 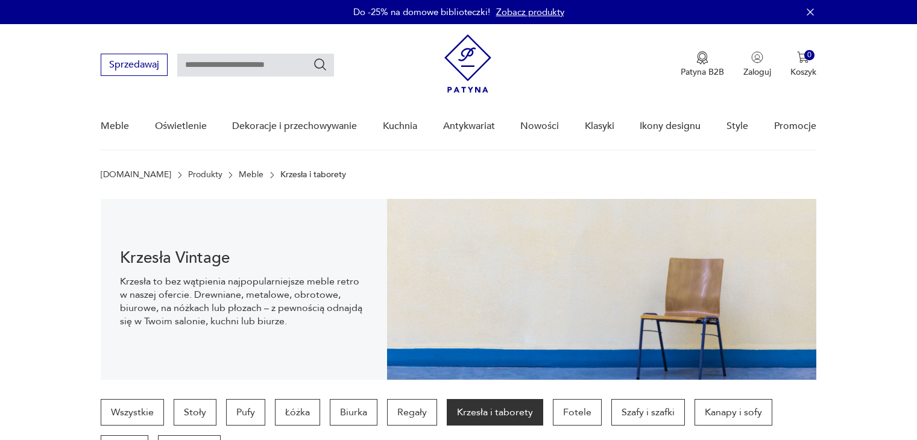 What do you see at coordinates (757, 72) in the screenshot?
I see `p: Zaloguj` at bounding box center [757, 72].